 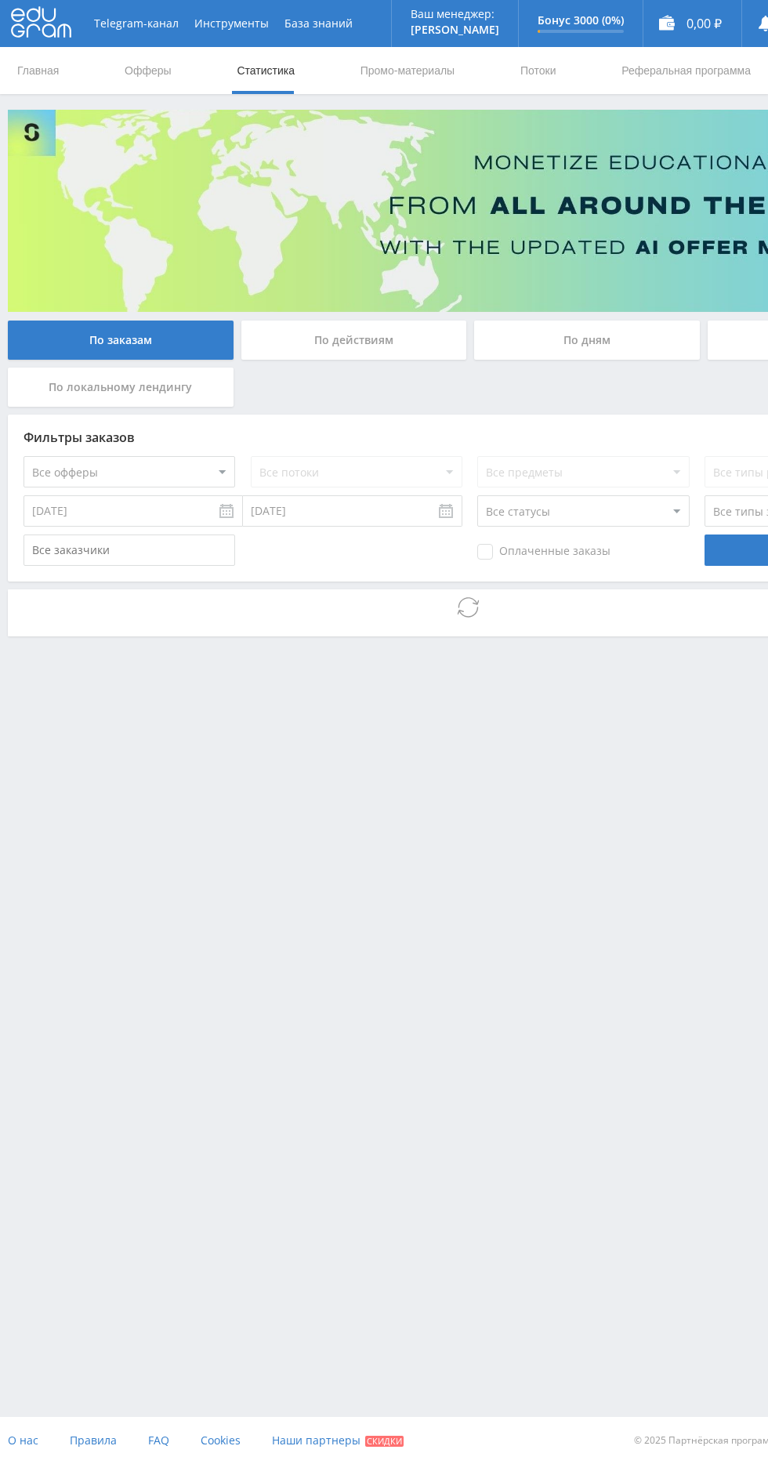 What do you see at coordinates (407, 71) in the screenshot?
I see `a: Промо-материалы` at bounding box center [407, 71].